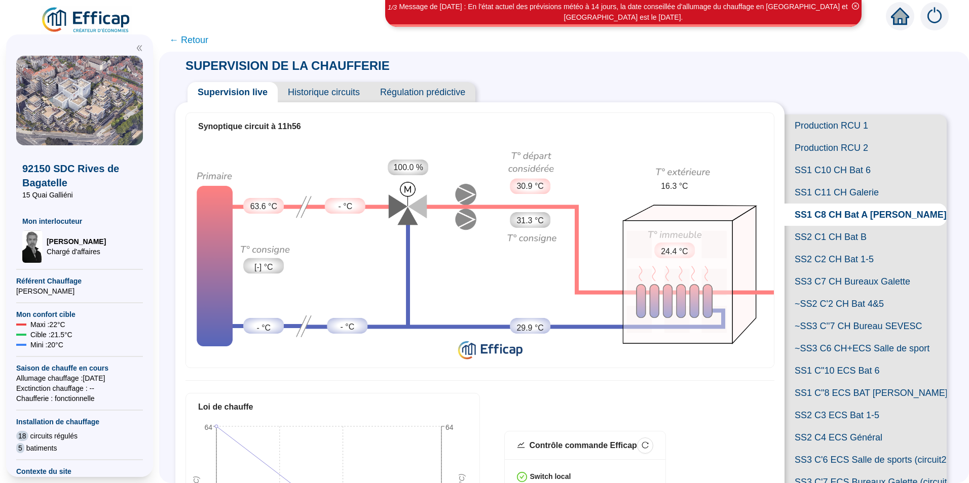 This screenshot has width=969, height=483. Describe the element at coordinates (865, 126) in the screenshot. I see `span: Production RCU 1` at that location.